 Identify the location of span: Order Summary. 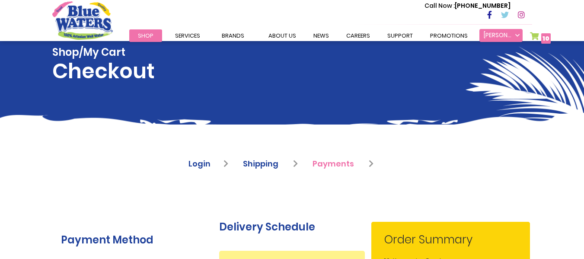
(450, 242).